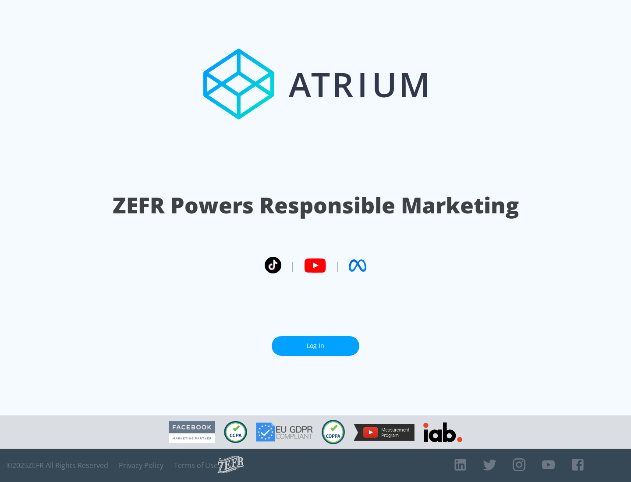 The height and width of the screenshot is (482, 631). What do you see at coordinates (57, 466) in the screenshot?
I see `span: © 2025 ZEFR All Rights Reserved` at bounding box center [57, 466].